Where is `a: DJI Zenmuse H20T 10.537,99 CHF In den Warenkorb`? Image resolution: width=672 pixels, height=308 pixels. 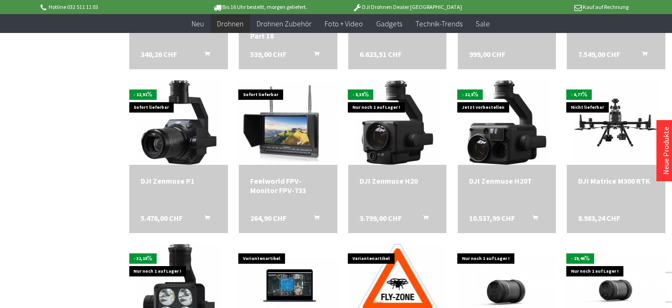 a: DJI Zenmuse H20T 10.537,99 CHF In den Warenkorb is located at coordinates (506, 181).